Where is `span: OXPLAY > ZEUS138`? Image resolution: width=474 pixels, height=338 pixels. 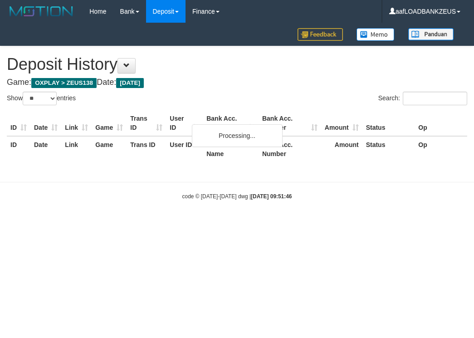 span: OXPLAY > ZEUS138 is located at coordinates (64, 83).